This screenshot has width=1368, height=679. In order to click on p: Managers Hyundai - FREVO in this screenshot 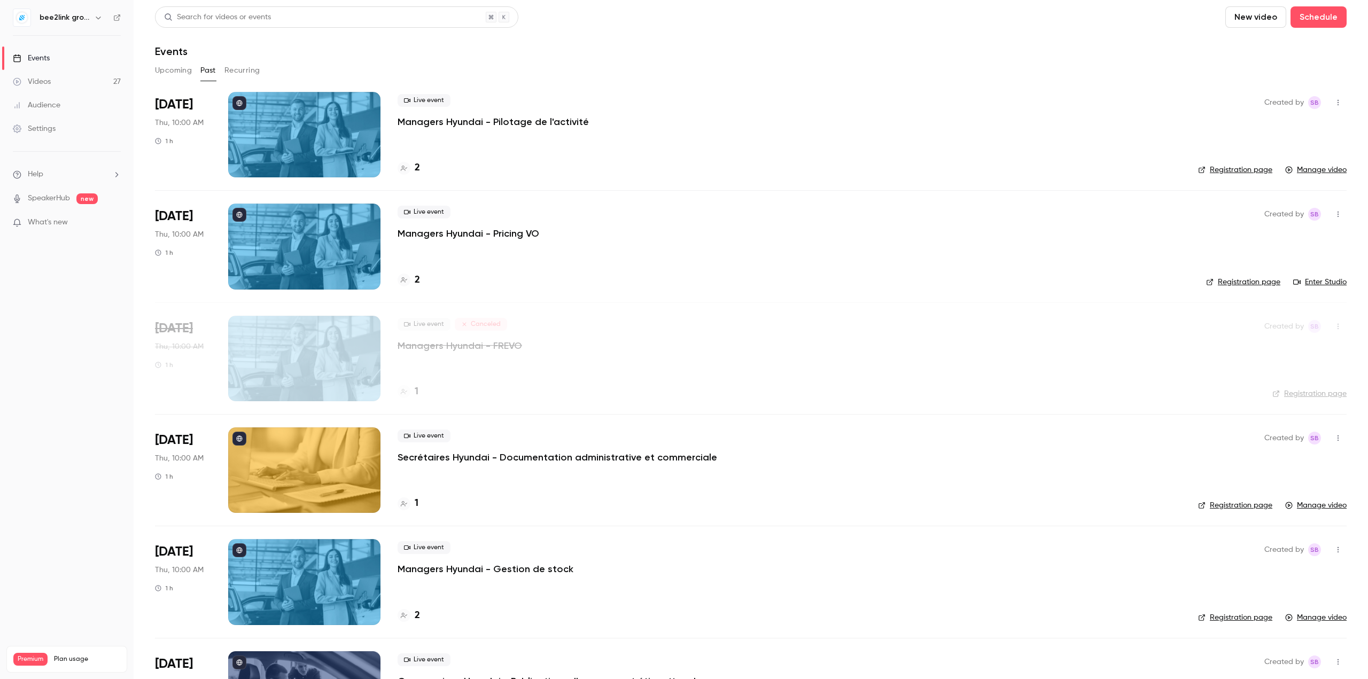, I will do `click(460, 346)`.